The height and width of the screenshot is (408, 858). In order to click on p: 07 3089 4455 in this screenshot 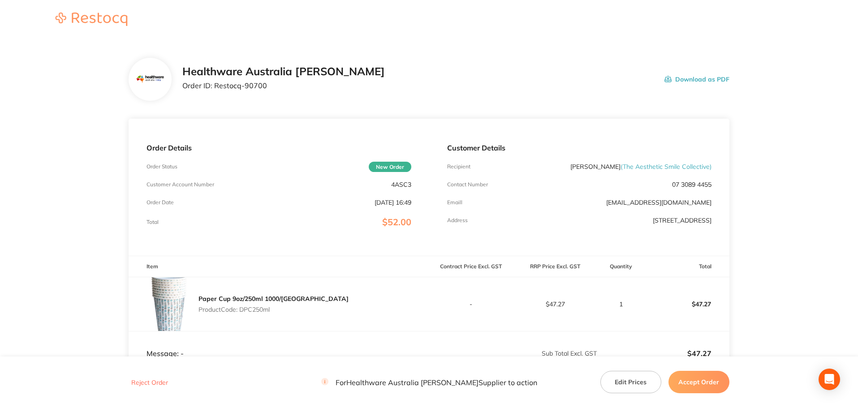, I will do `click(692, 185)`.